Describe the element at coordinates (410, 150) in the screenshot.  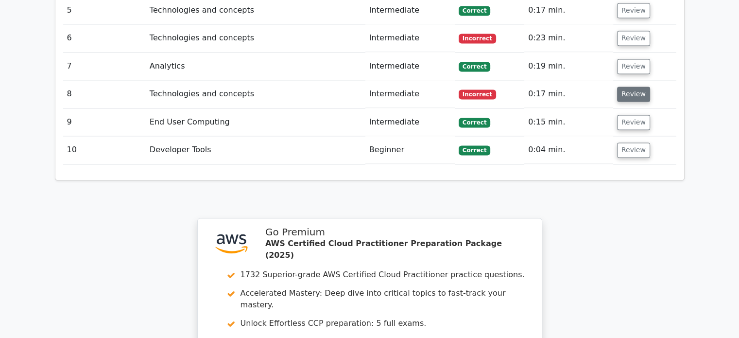
I see `td: Beginner` at that location.